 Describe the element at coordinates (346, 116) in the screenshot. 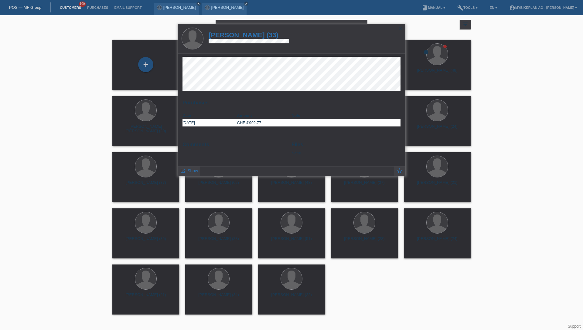

I see `th: Note` at that location.